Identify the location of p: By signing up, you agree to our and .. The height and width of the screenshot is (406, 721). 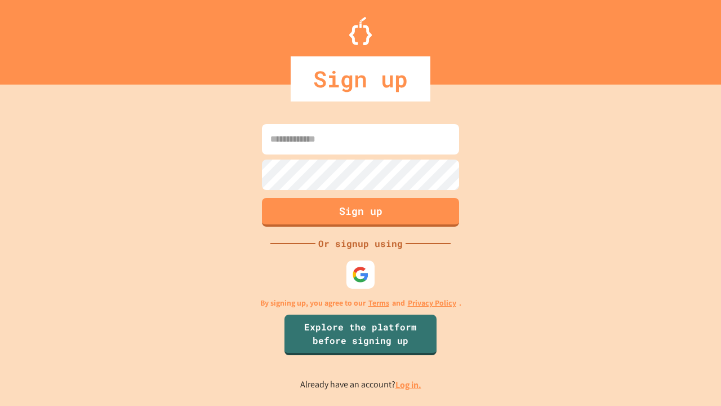
(360, 302).